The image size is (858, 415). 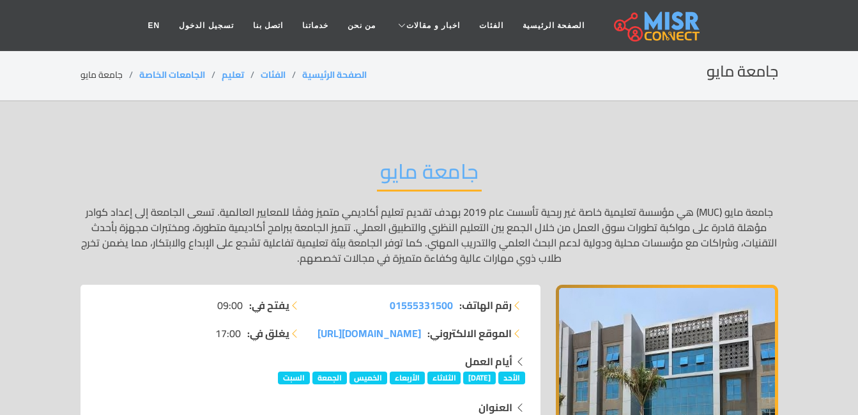 What do you see at coordinates (230, 306) in the screenshot?
I see `span: 09:00` at bounding box center [230, 306].